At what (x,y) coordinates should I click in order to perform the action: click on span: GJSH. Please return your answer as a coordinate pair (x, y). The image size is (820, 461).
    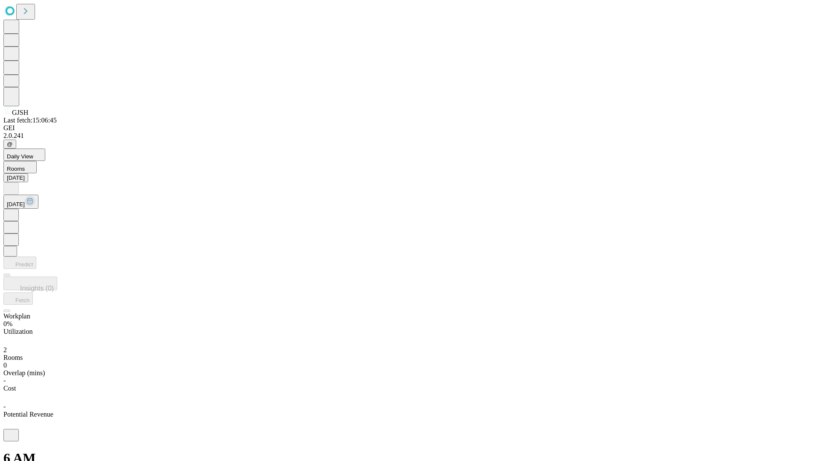
    Looking at the image, I should click on (20, 112).